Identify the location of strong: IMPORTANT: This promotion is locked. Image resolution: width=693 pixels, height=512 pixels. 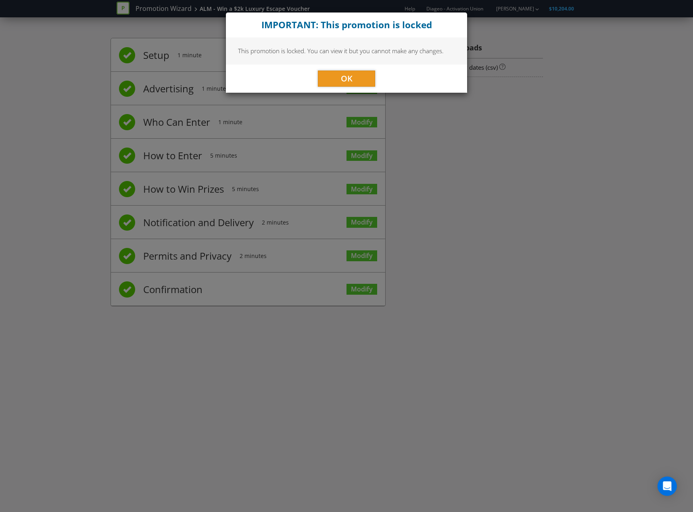
(347, 25).